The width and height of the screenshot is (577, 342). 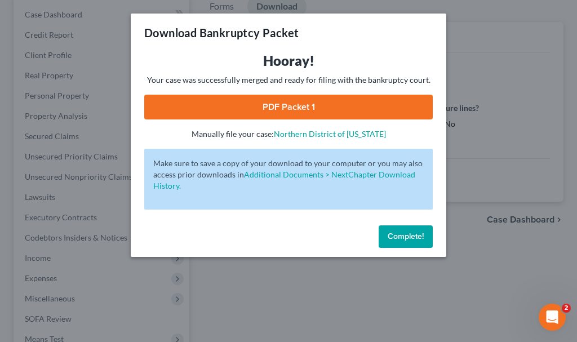 What do you see at coordinates (288, 107) in the screenshot?
I see `a: PDF Packet 1` at bounding box center [288, 107].